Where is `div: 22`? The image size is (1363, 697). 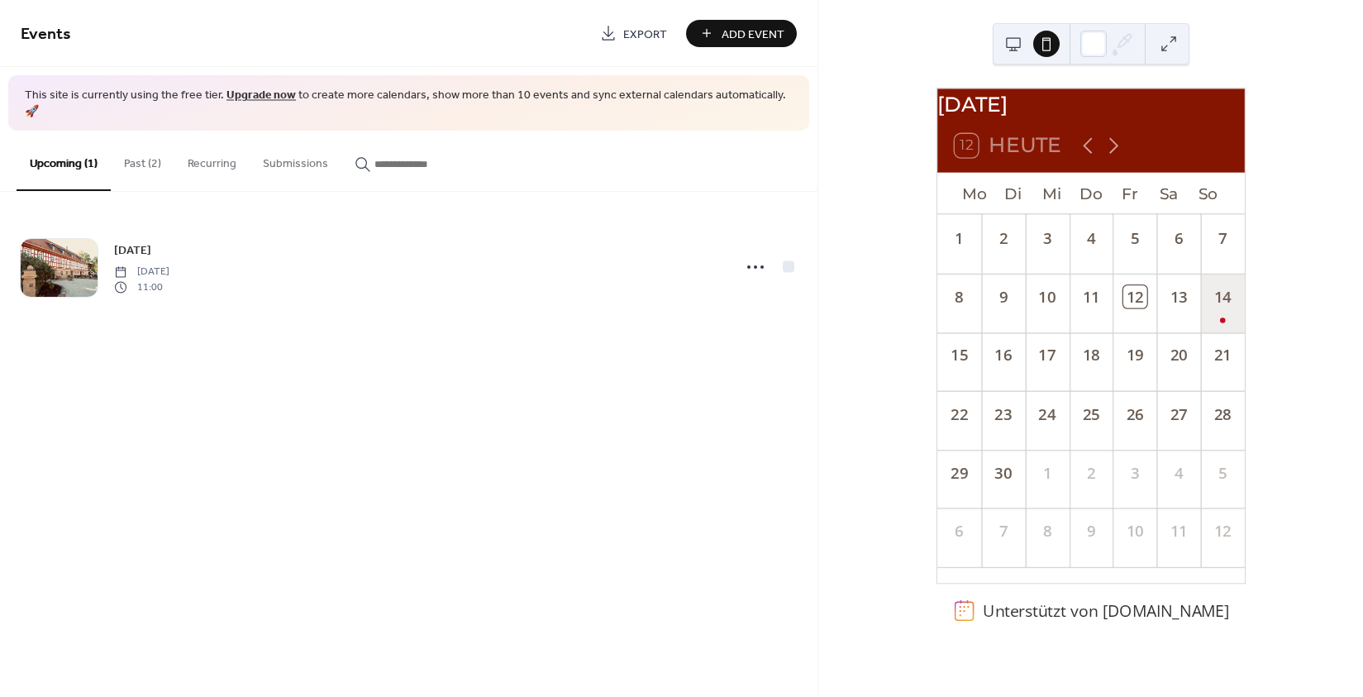 div: 22 is located at coordinates (959, 414).